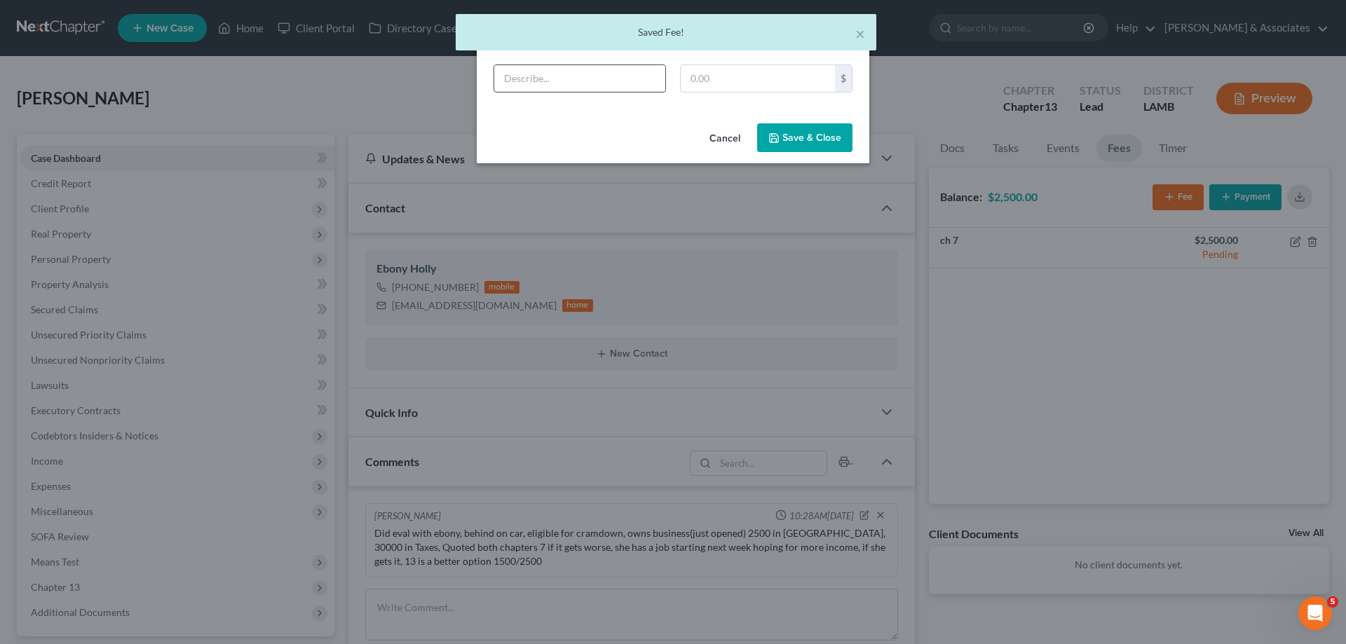 This screenshot has height=644, width=1346. What do you see at coordinates (580, 79) in the screenshot?
I see `input: Describe...` at bounding box center [580, 79].